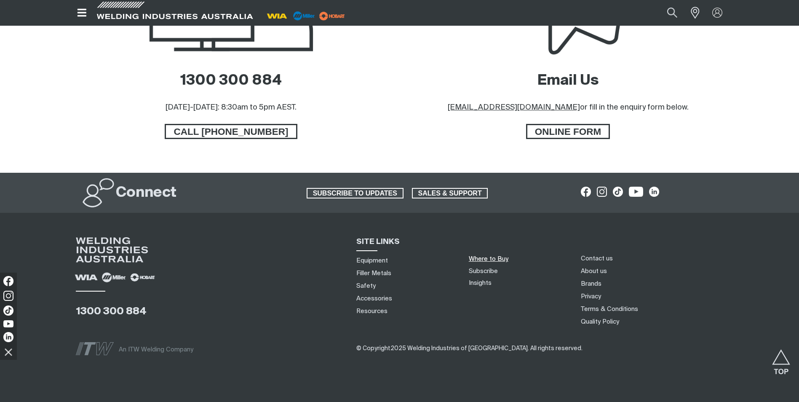 This screenshot has height=402, width=799. Describe the element at coordinates (658, 290) in the screenshot. I see `nav: Footer` at that location.